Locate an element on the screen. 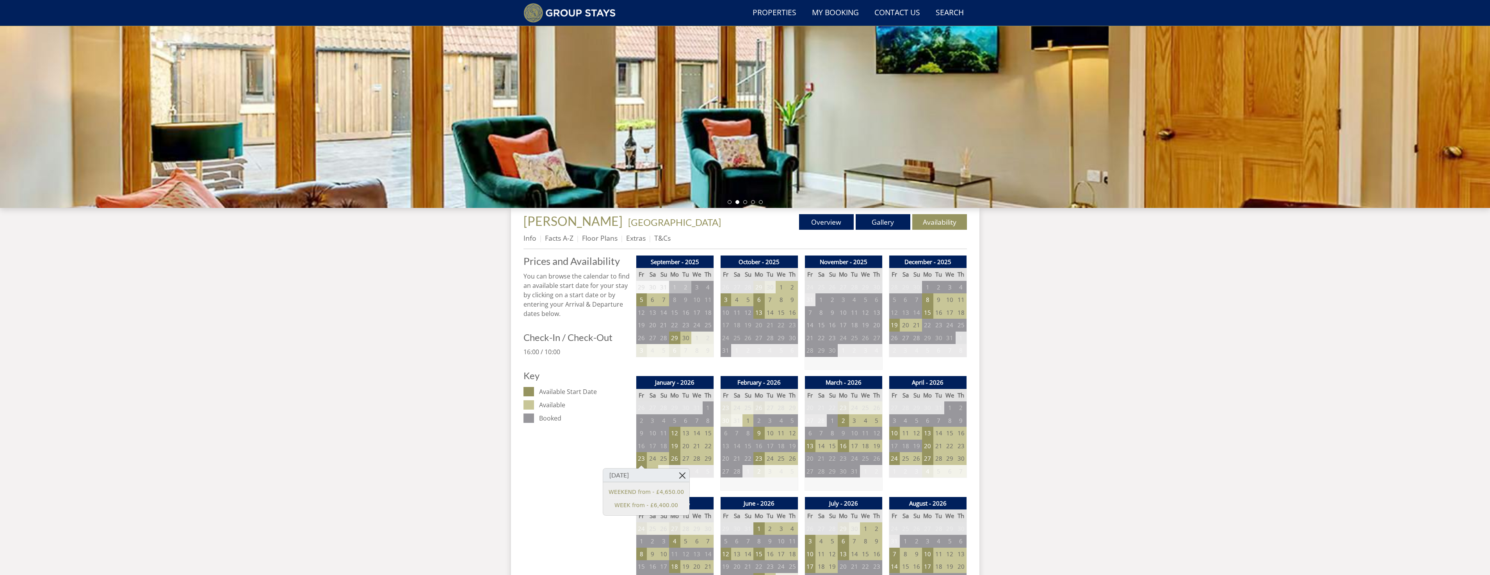 Image resolution: width=1490 pixels, height=575 pixels. th: Mo is located at coordinates (759, 274).